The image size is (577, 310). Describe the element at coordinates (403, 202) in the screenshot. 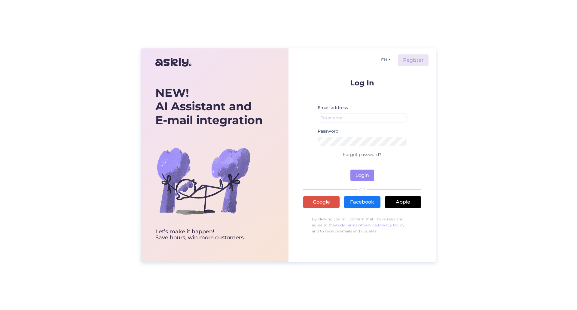

I see `a: Apple` at that location.